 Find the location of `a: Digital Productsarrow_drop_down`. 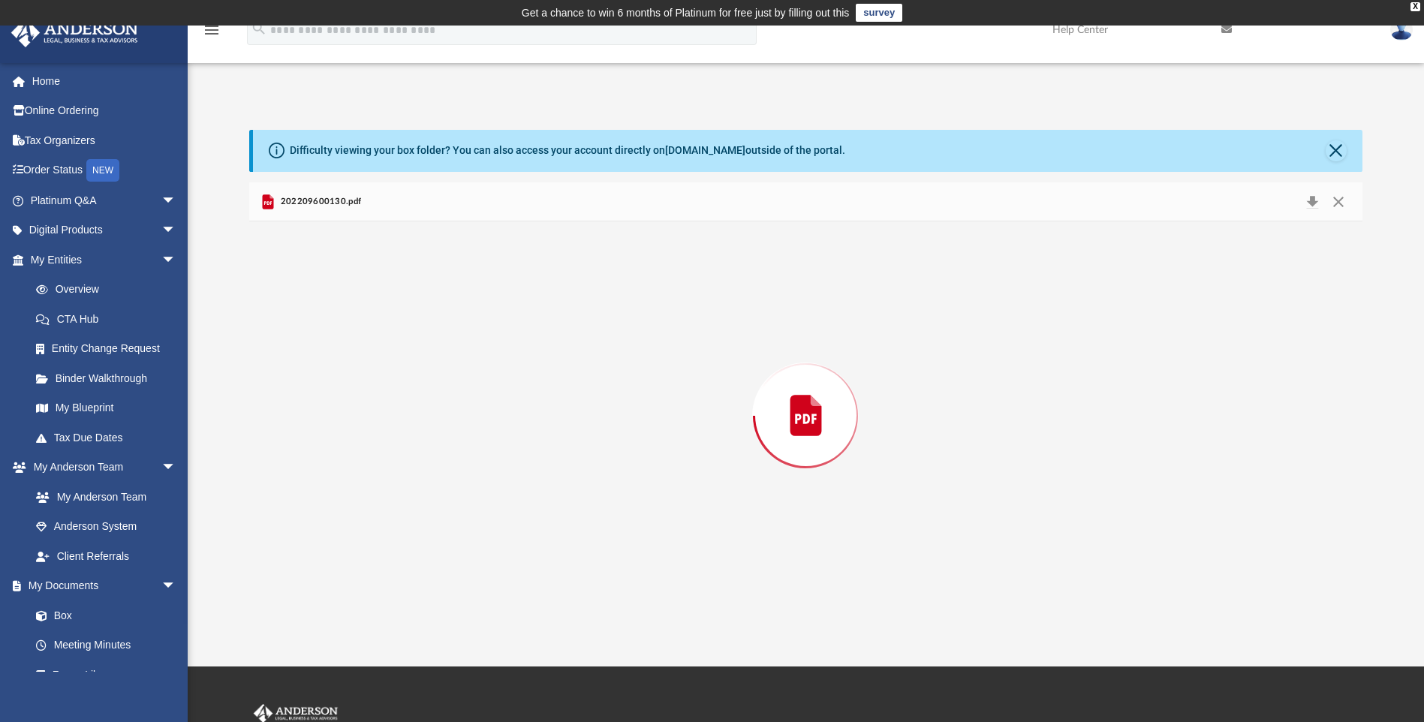

a: Digital Productsarrow_drop_down is located at coordinates (104, 230).